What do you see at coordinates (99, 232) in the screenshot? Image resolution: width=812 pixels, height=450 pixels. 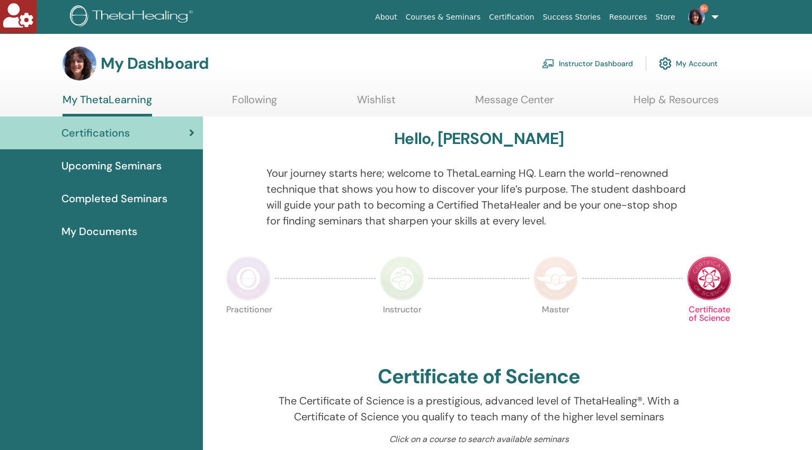 I see `span: My Documents` at bounding box center [99, 232].